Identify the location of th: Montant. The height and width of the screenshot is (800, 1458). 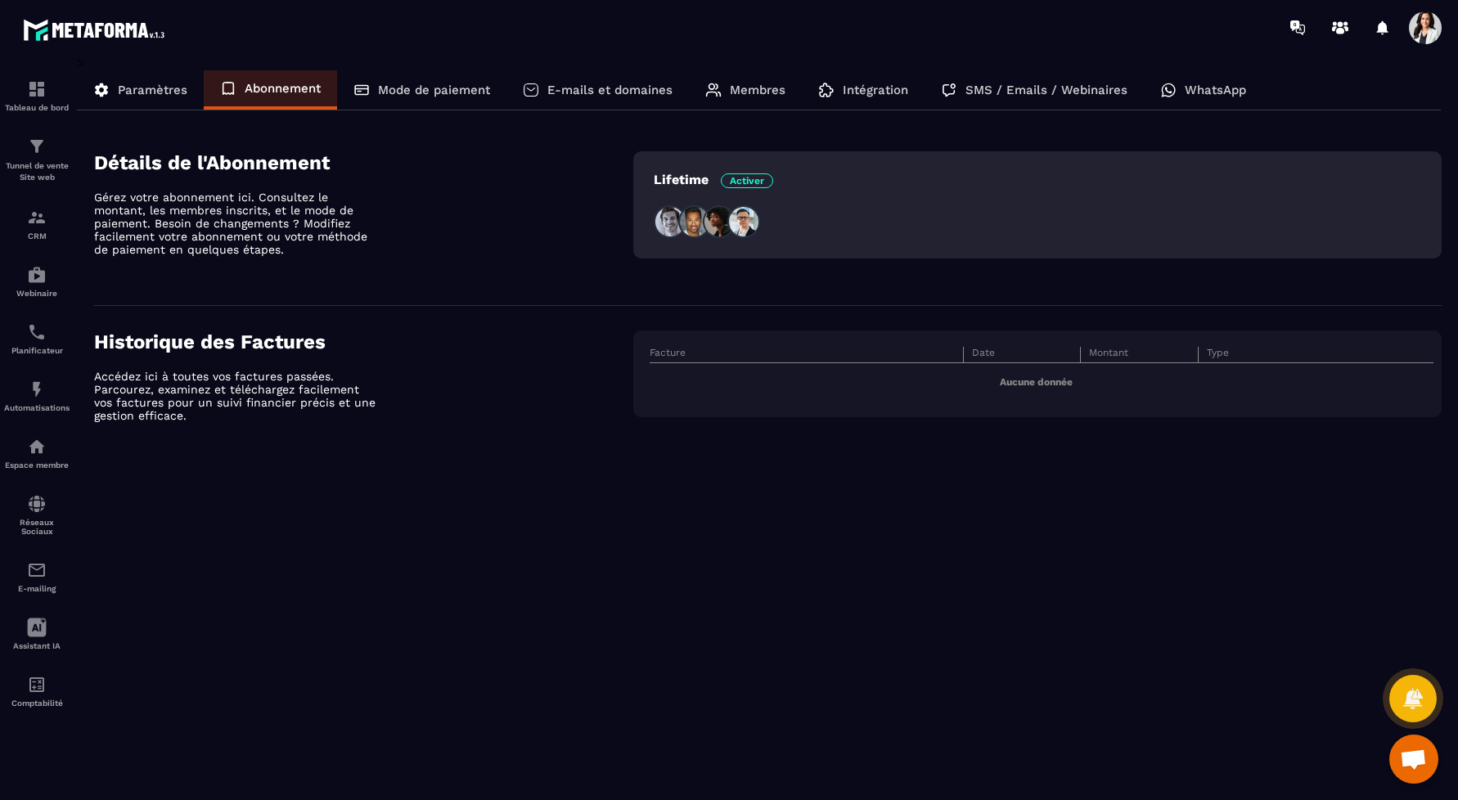
(1140, 355).